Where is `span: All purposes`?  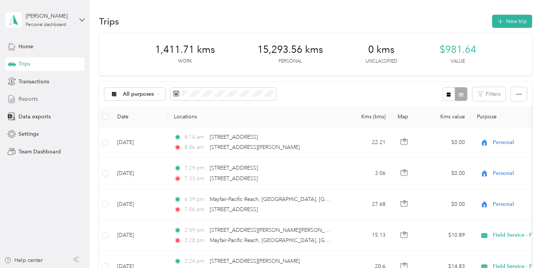
span: All purposes is located at coordinates (138, 94).